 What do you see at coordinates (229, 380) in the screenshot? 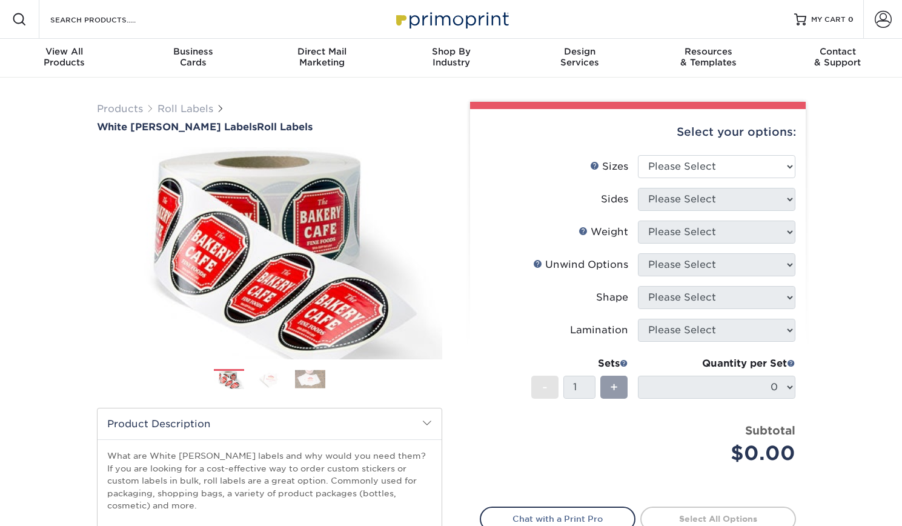
I see `img: Roll Labels 01` at bounding box center [229, 380].